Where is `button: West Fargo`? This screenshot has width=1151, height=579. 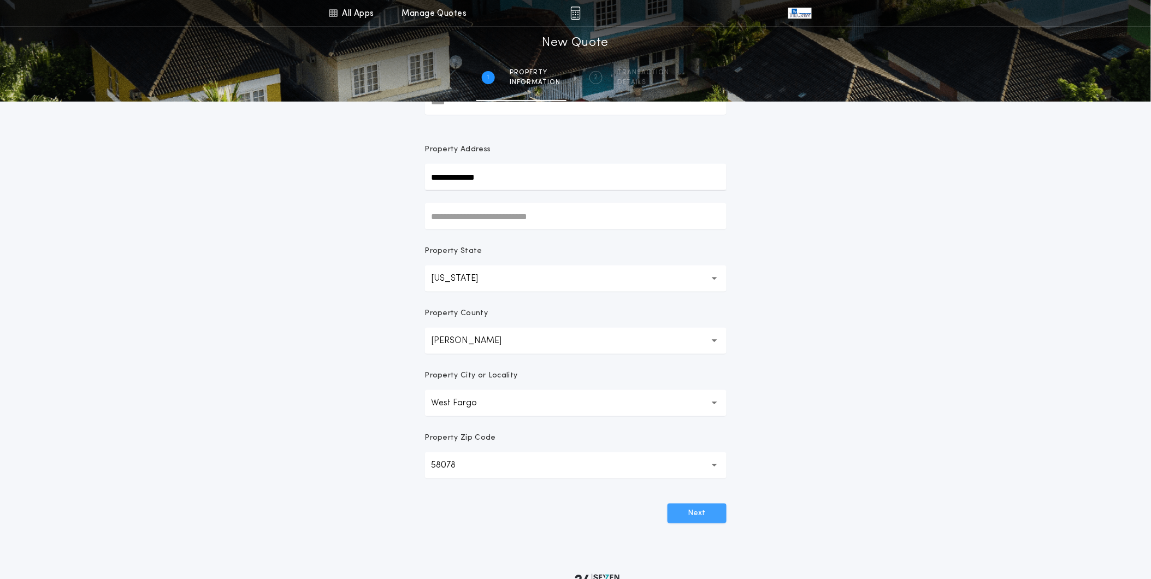 button: West Fargo is located at coordinates (576, 403).